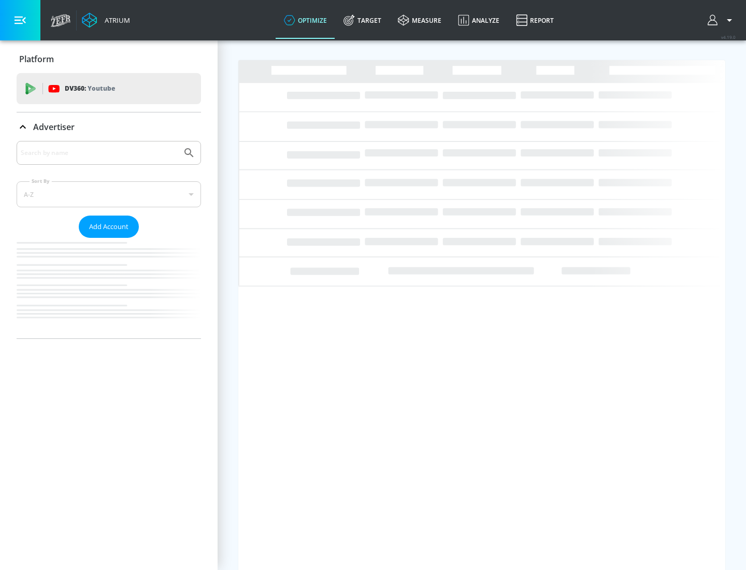  Describe the element at coordinates (728, 37) in the screenshot. I see `span: v 4.19.0` at that location.